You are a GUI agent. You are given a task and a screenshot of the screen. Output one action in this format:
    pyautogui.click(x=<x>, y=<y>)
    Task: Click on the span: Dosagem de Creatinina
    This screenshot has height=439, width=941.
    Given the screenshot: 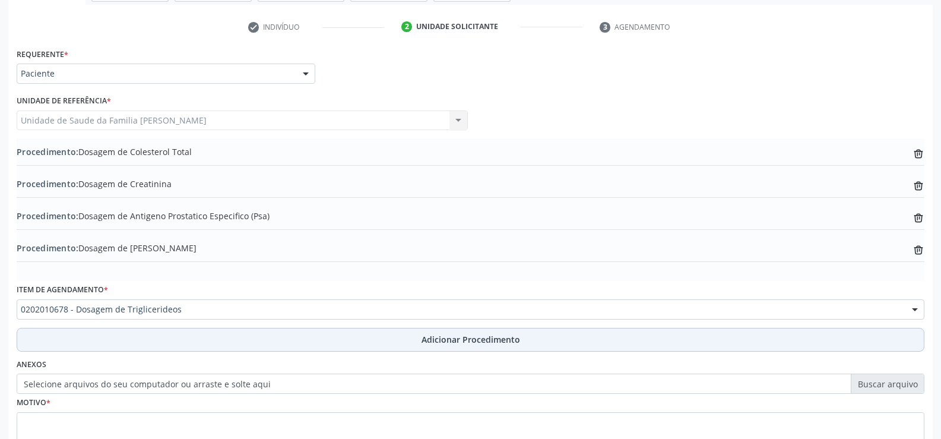 What is the action you would take?
    pyautogui.click(x=94, y=183)
    